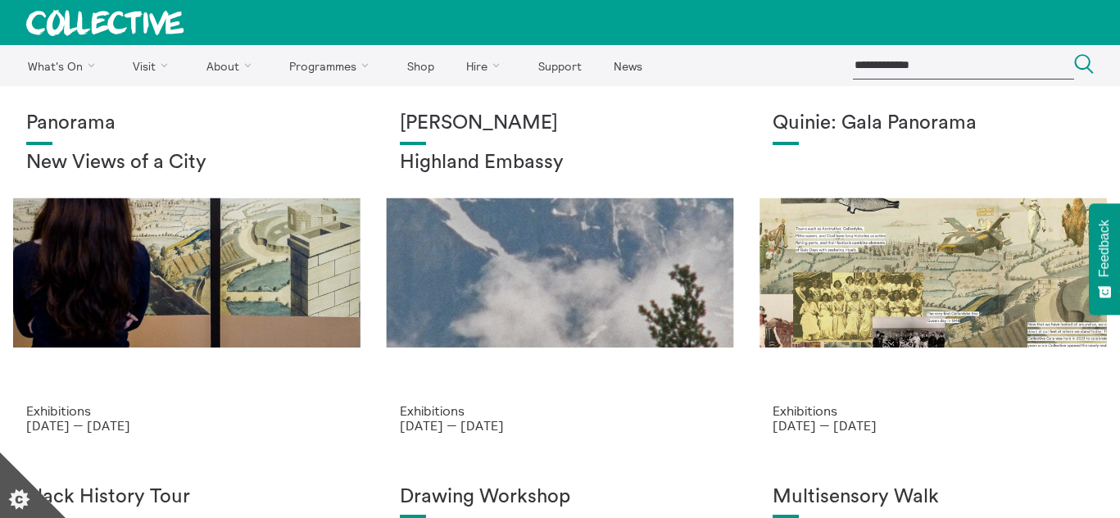 This screenshot has width=1120, height=518. Describe the element at coordinates (64, 66) in the screenshot. I see `a: What's On` at that location.